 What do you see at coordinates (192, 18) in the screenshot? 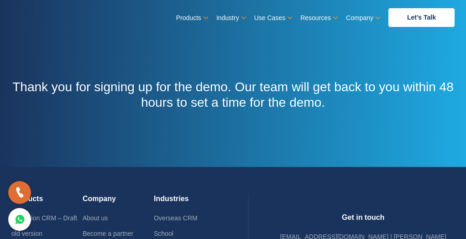
I see `a: Products` at bounding box center [192, 18].